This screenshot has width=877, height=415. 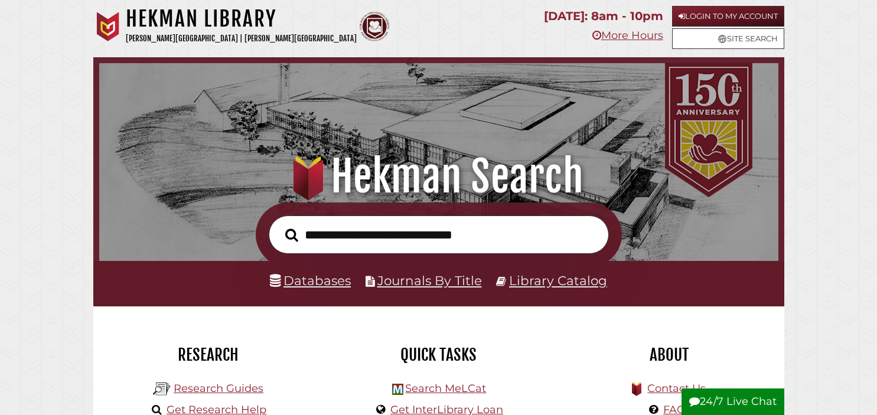 I want to click on a: Journals By Title, so click(x=429, y=280).